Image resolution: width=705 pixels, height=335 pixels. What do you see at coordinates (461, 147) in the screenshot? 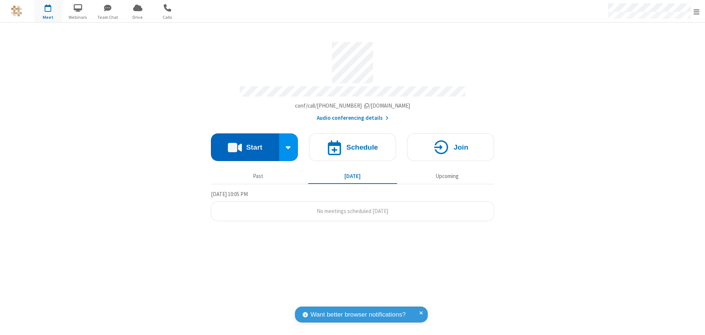
I see `h4: Join` at bounding box center [461, 147].